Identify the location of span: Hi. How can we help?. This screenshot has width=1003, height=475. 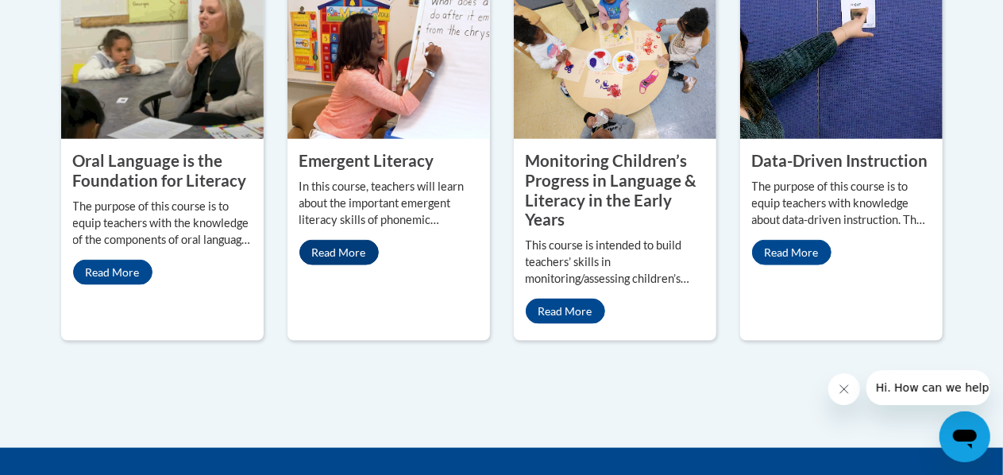
(69, 17).